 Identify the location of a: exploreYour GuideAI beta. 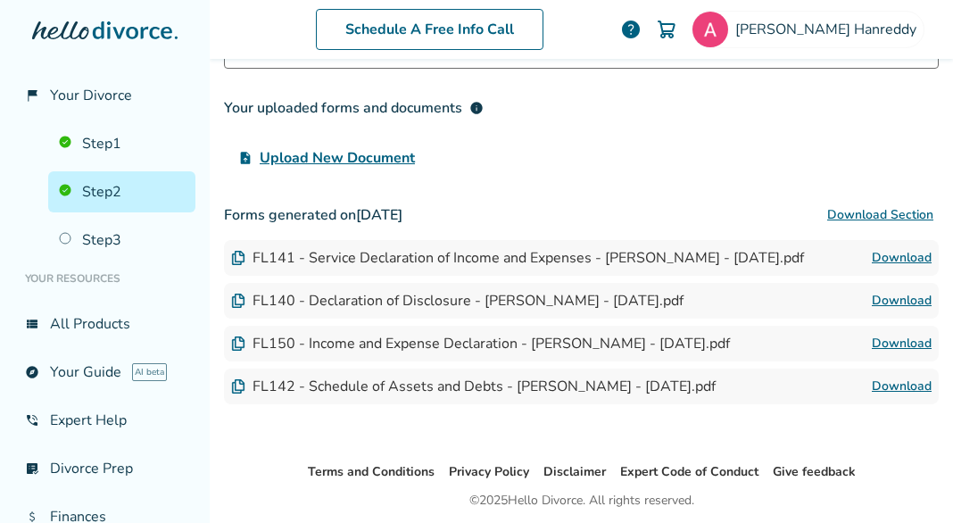
(104, 372).